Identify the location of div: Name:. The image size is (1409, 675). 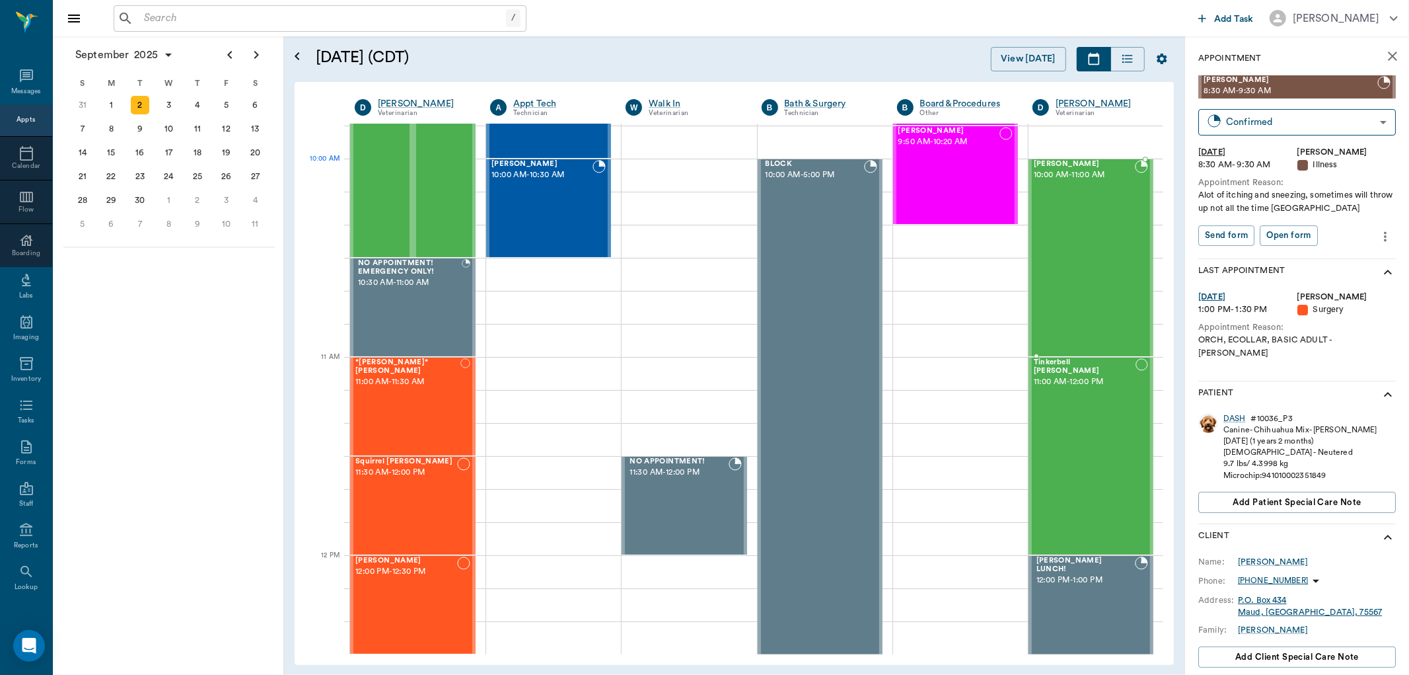
(1218, 562).